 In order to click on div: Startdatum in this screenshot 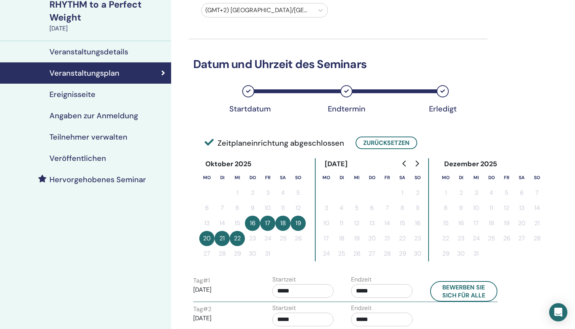, I will do `click(248, 109)`.